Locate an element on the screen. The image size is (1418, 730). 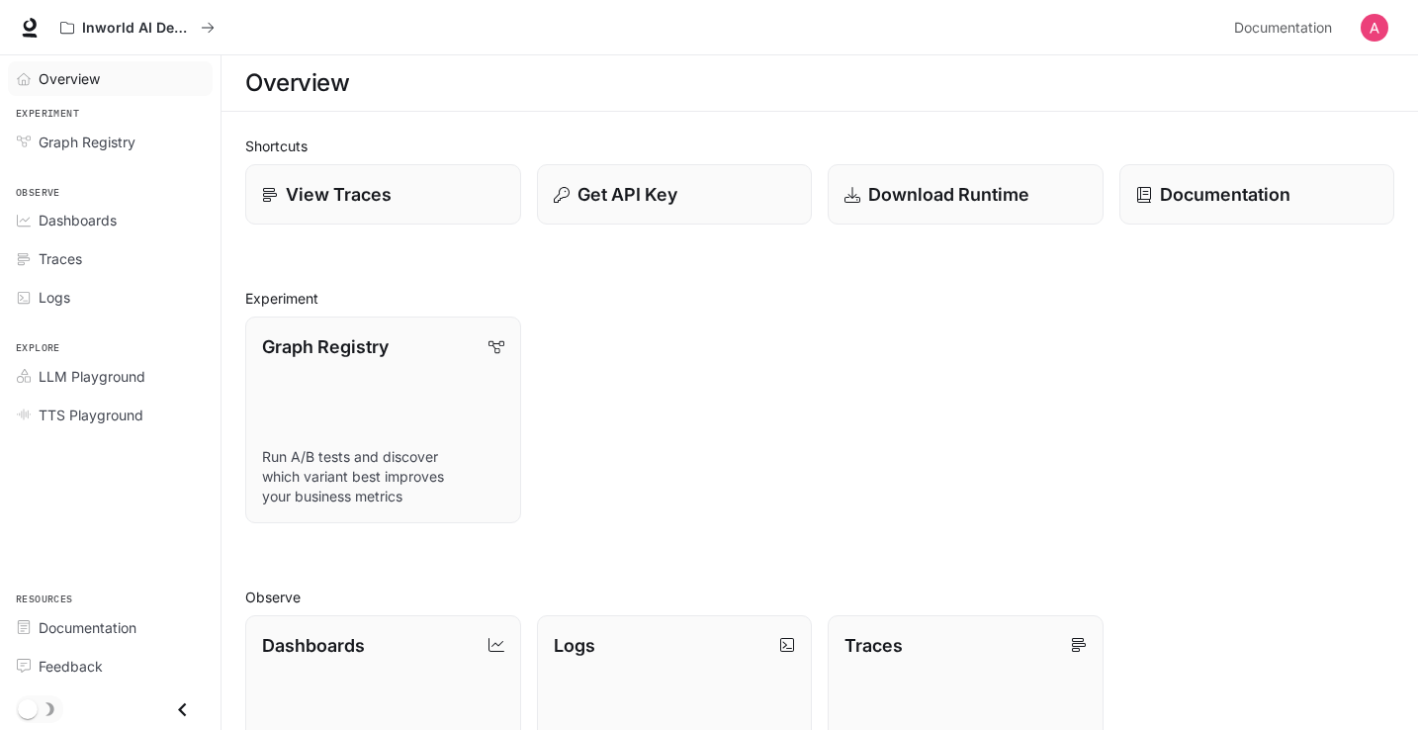
span: Dashboards is located at coordinates (77, 220).